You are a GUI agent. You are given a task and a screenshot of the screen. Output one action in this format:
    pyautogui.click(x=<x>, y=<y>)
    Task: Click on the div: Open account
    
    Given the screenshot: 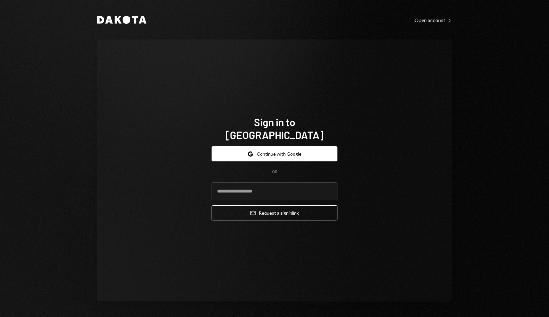 What is the action you would take?
    pyautogui.click(x=433, y=20)
    